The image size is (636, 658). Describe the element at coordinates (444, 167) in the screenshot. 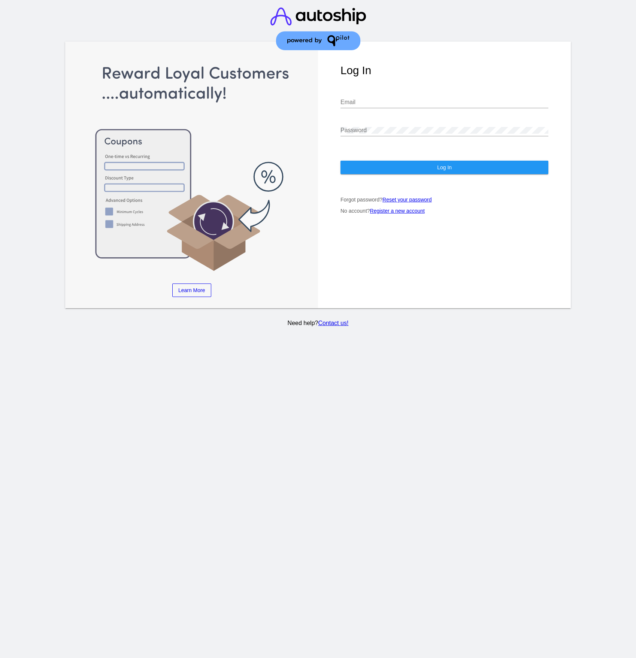

I see `button: Log In` at that location.